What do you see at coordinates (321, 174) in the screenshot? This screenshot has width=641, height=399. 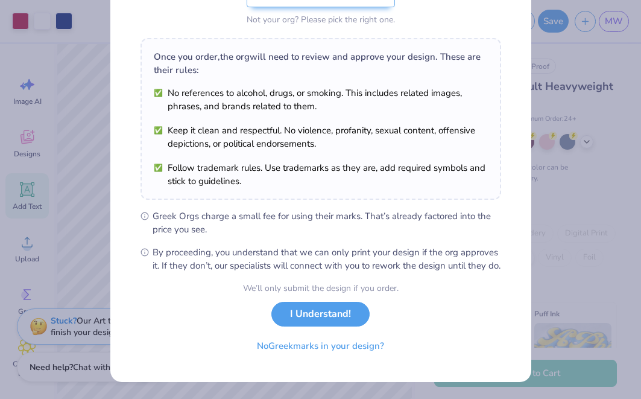 I see `li: Follow trademark rules. Use trademarks as they are, add required symbols and stick to guidelines.` at bounding box center [321, 174].